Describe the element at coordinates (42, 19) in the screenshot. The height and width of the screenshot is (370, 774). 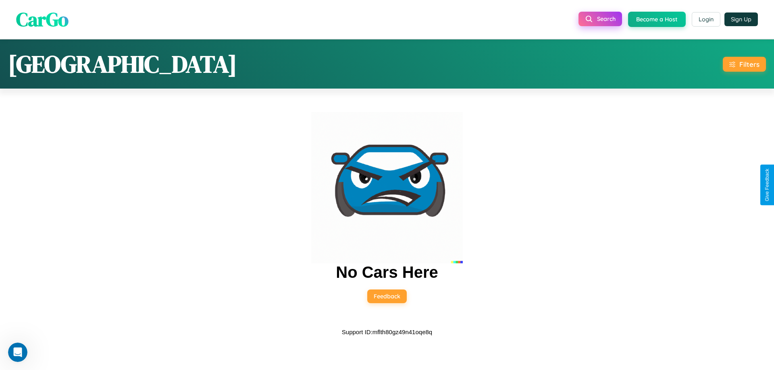
I see `span: CarGo` at that location.